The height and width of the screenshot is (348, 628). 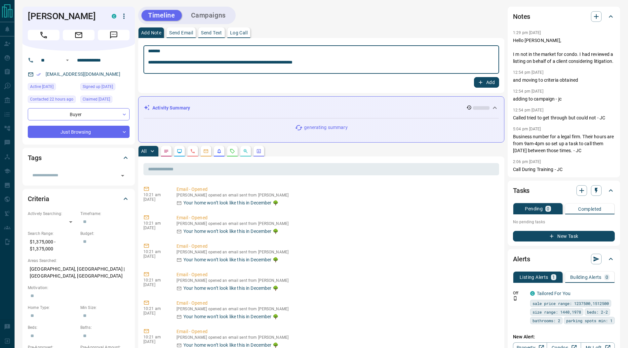 What do you see at coordinates (597, 312) in the screenshot?
I see `span: beds: 2-2` at bounding box center [597, 312].